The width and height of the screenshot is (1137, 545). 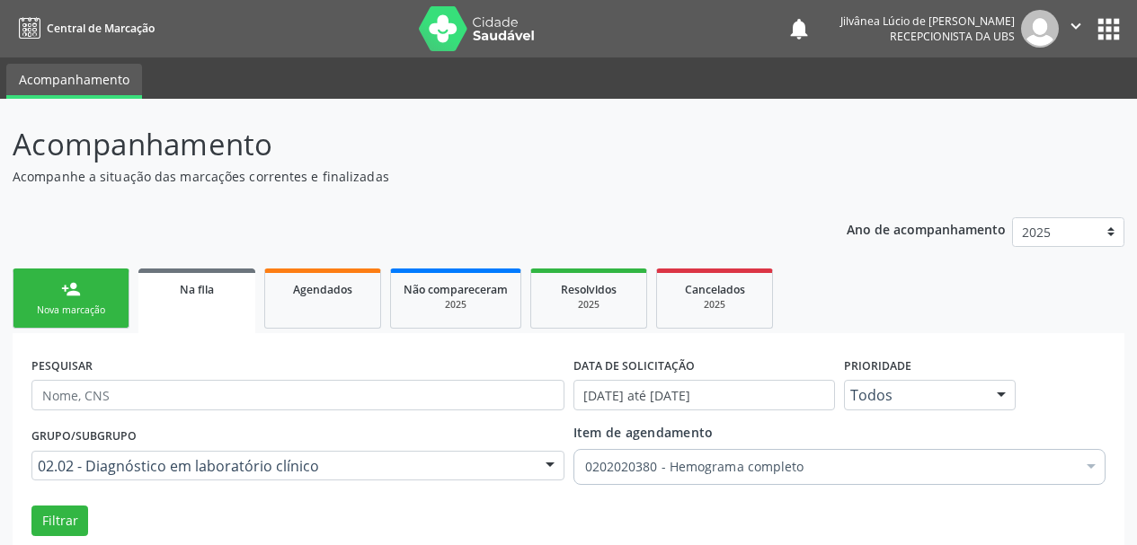 What do you see at coordinates (197, 289) in the screenshot?
I see `span: Na fila` at bounding box center [197, 289].